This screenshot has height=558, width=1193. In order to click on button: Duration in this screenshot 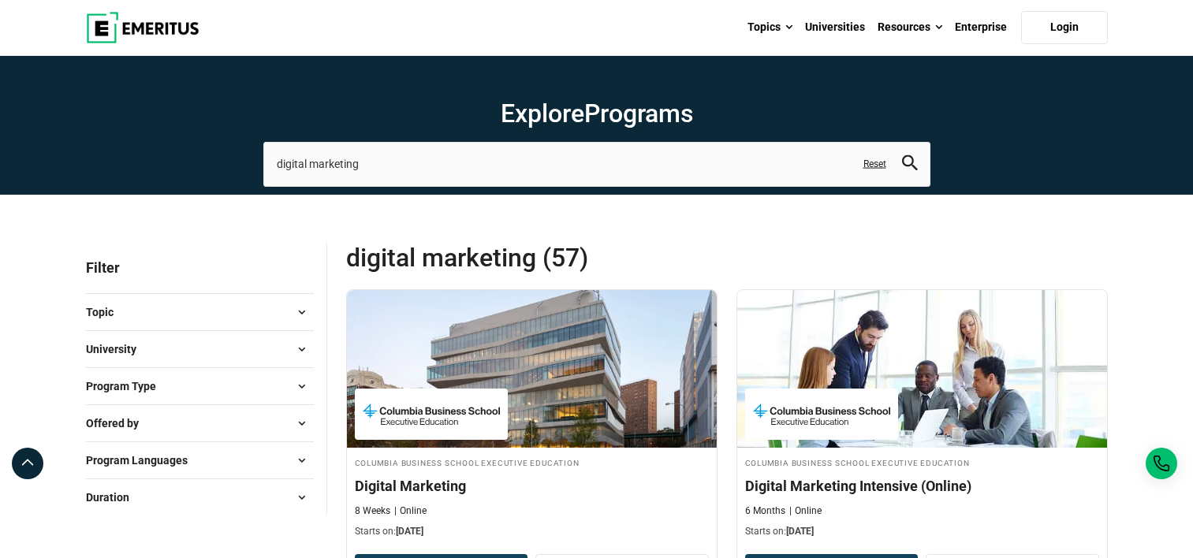, I will do `click(199, 498)`.